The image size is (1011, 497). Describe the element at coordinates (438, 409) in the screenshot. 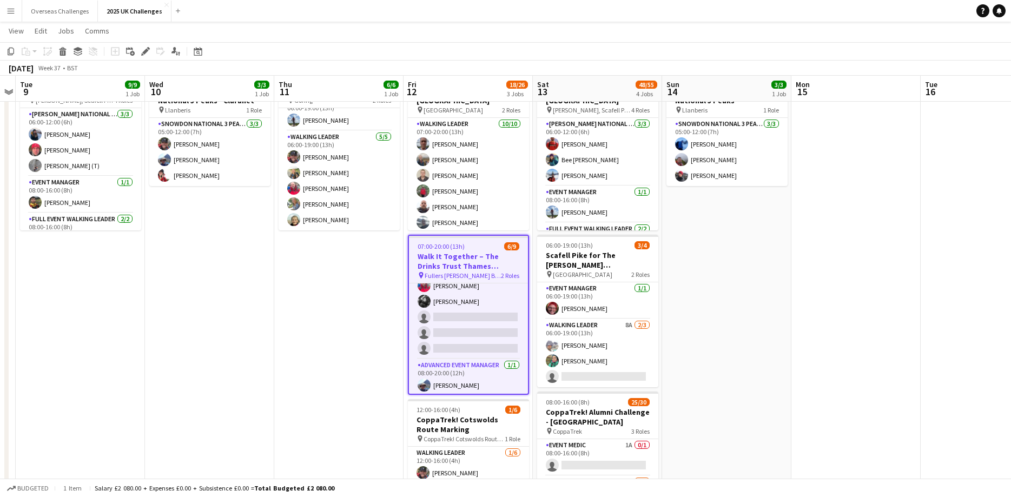

I see `span: 12:00-16:00 (4h)` at that location.